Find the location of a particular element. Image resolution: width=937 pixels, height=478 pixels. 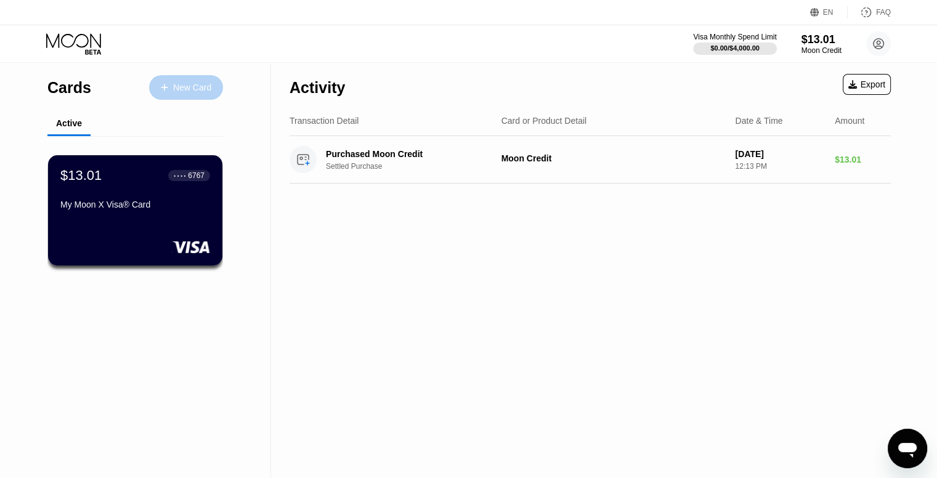

div: Activity is located at coordinates (317, 87).